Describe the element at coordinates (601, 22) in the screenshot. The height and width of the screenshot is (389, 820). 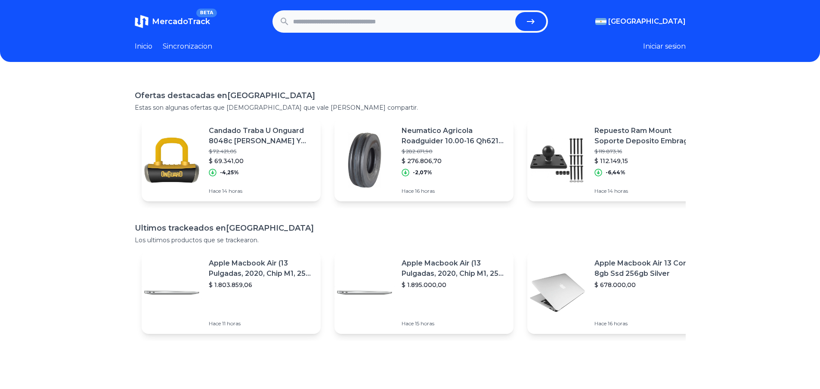
I see `img: Argentina` at that location.